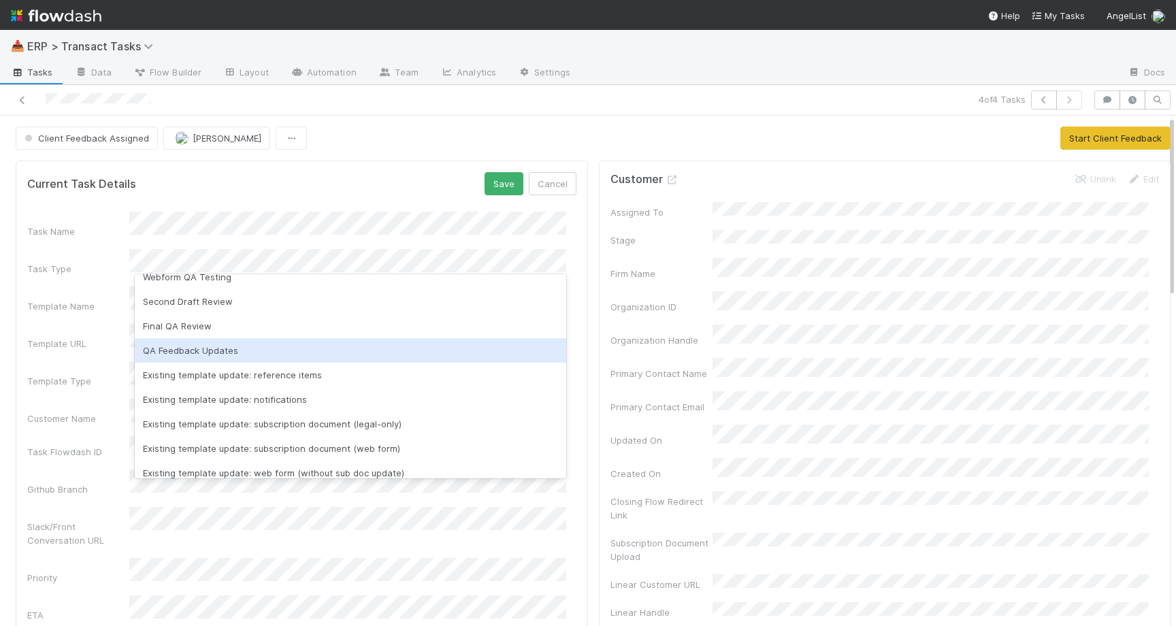  What do you see at coordinates (1058, 16) in the screenshot?
I see `span: My Tasks` at bounding box center [1058, 16].